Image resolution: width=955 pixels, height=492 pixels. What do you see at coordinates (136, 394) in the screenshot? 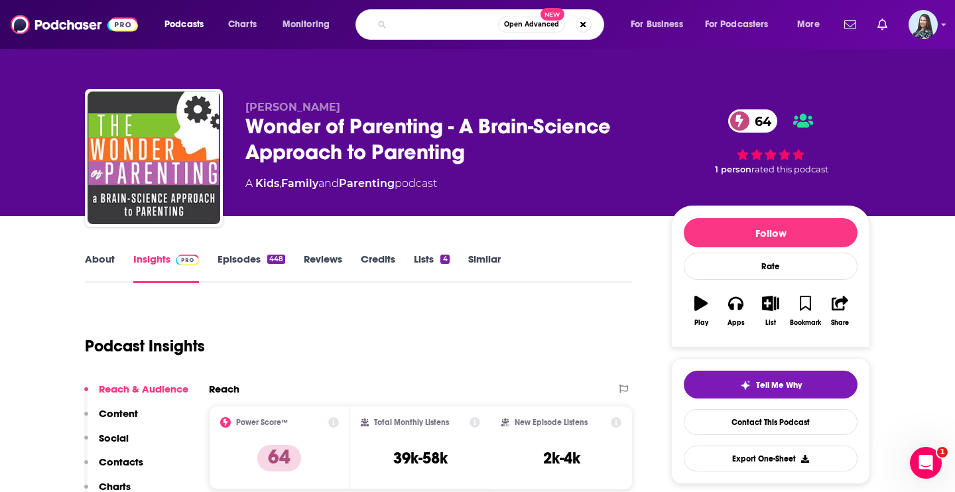
I see `button: Reach & Audience` at bounding box center [136, 394].